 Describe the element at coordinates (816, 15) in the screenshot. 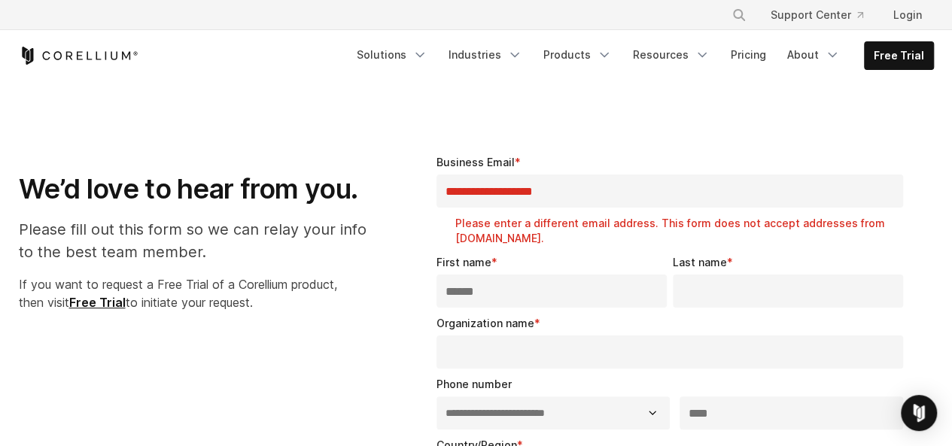

I see `a: Support Center` at that location.